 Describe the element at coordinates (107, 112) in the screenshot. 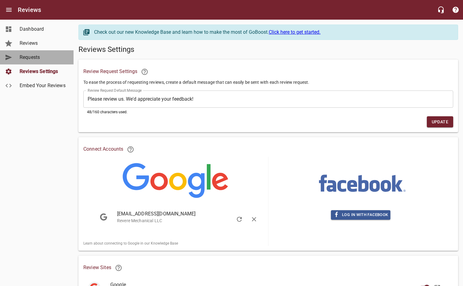

I see `span: 48 /160 characters used.` at that location.